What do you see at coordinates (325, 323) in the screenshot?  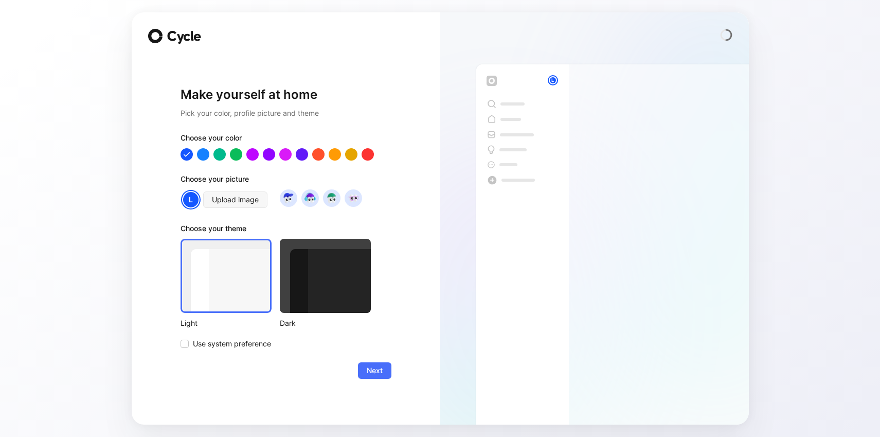 I see `div: Dark` at bounding box center [325, 323].